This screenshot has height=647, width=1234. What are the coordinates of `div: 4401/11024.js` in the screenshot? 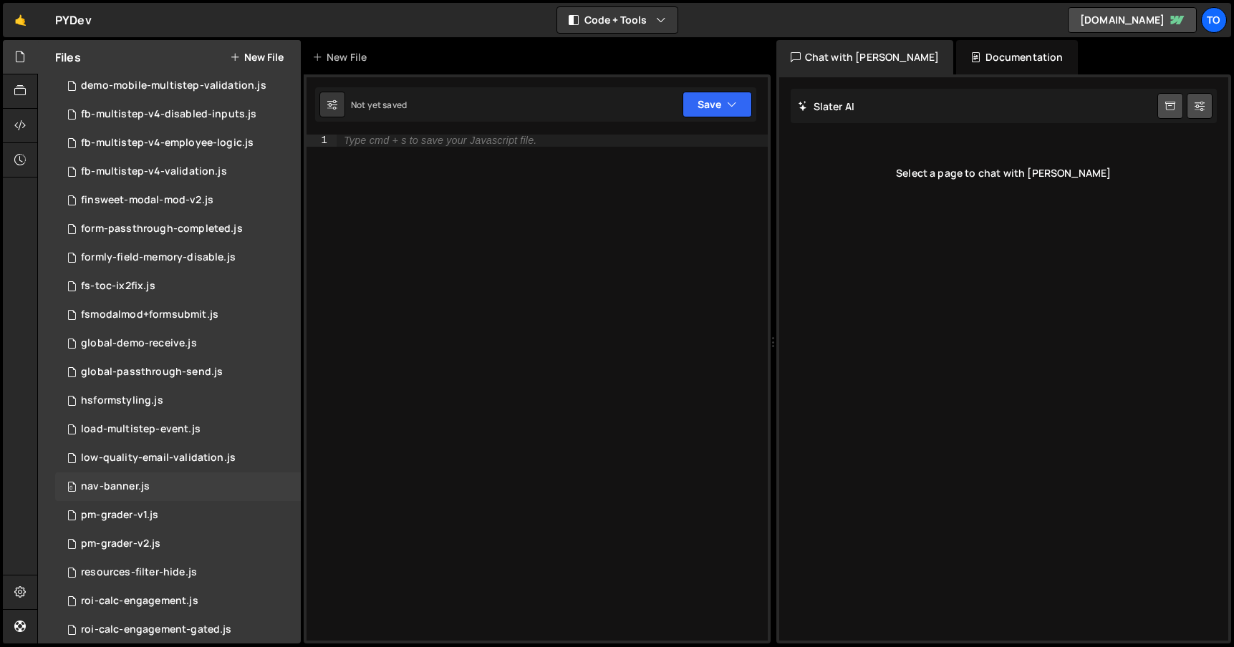 It's located at (178, 172).